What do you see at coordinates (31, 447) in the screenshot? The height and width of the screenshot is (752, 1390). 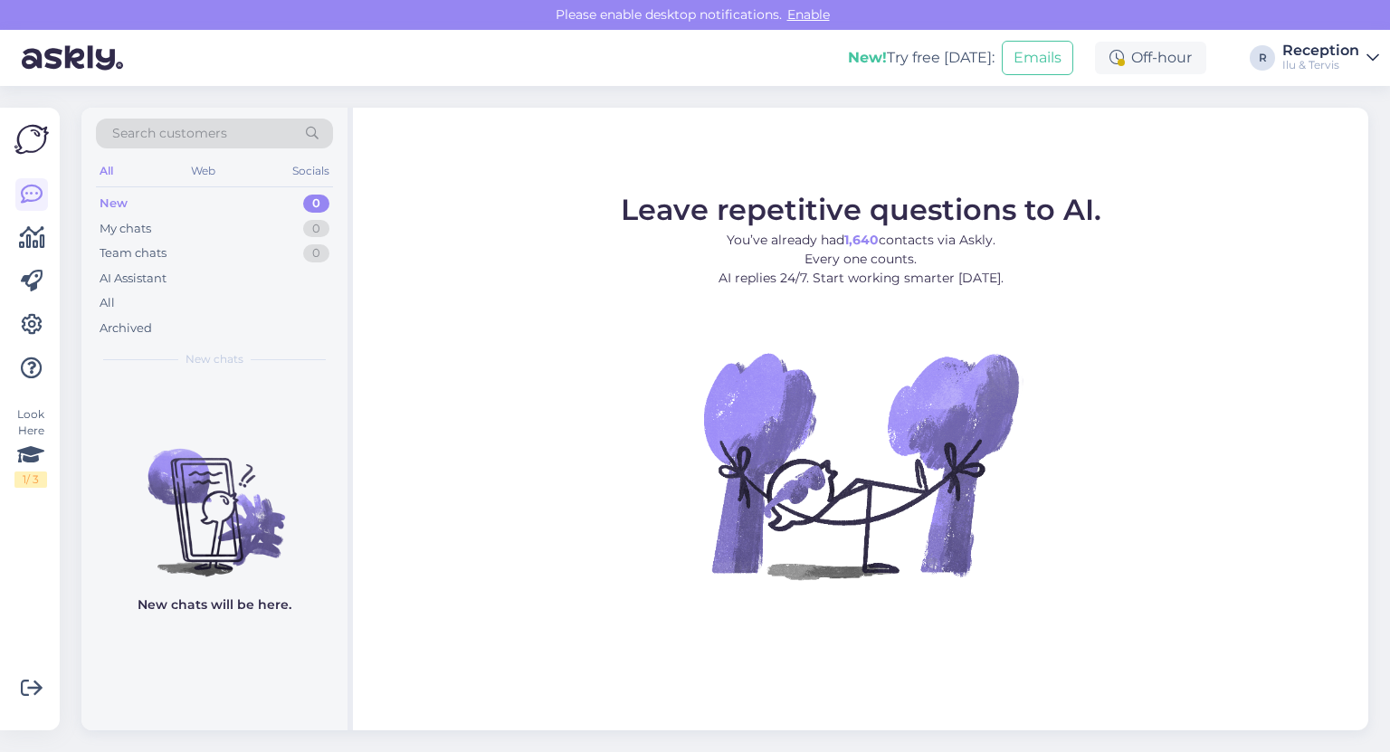 I see `div: Look Here` at bounding box center [31, 447].